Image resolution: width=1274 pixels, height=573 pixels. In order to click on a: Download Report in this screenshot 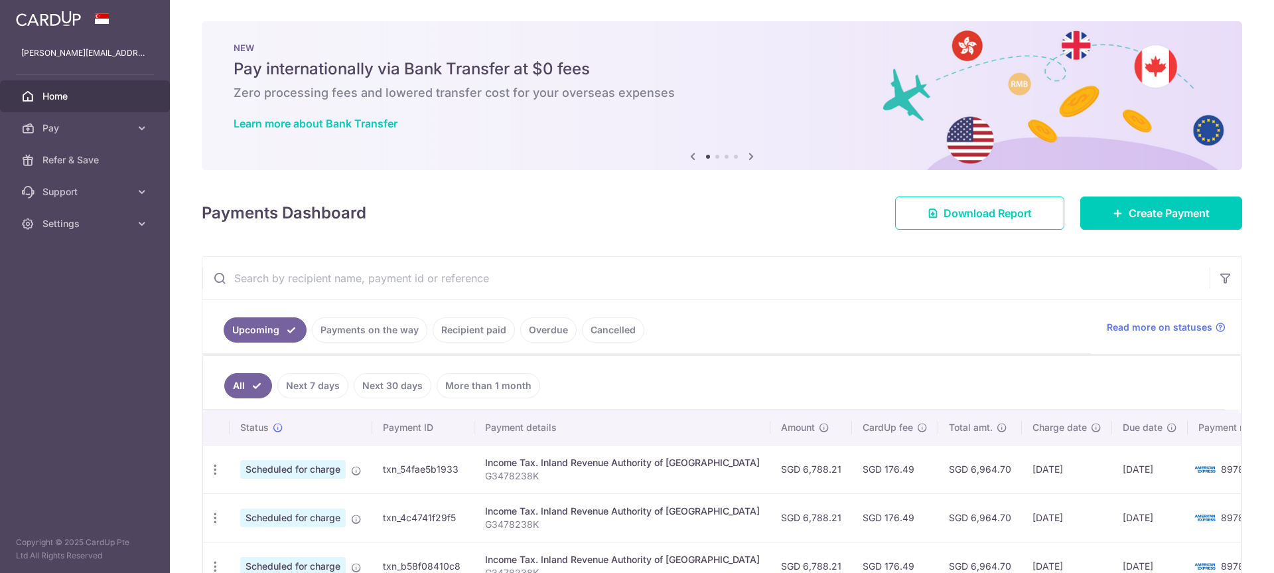, I will do `click(979, 213)`.